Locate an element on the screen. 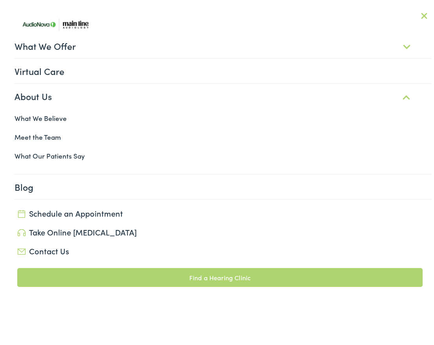  a: Meet the Team is located at coordinates (219, 135).